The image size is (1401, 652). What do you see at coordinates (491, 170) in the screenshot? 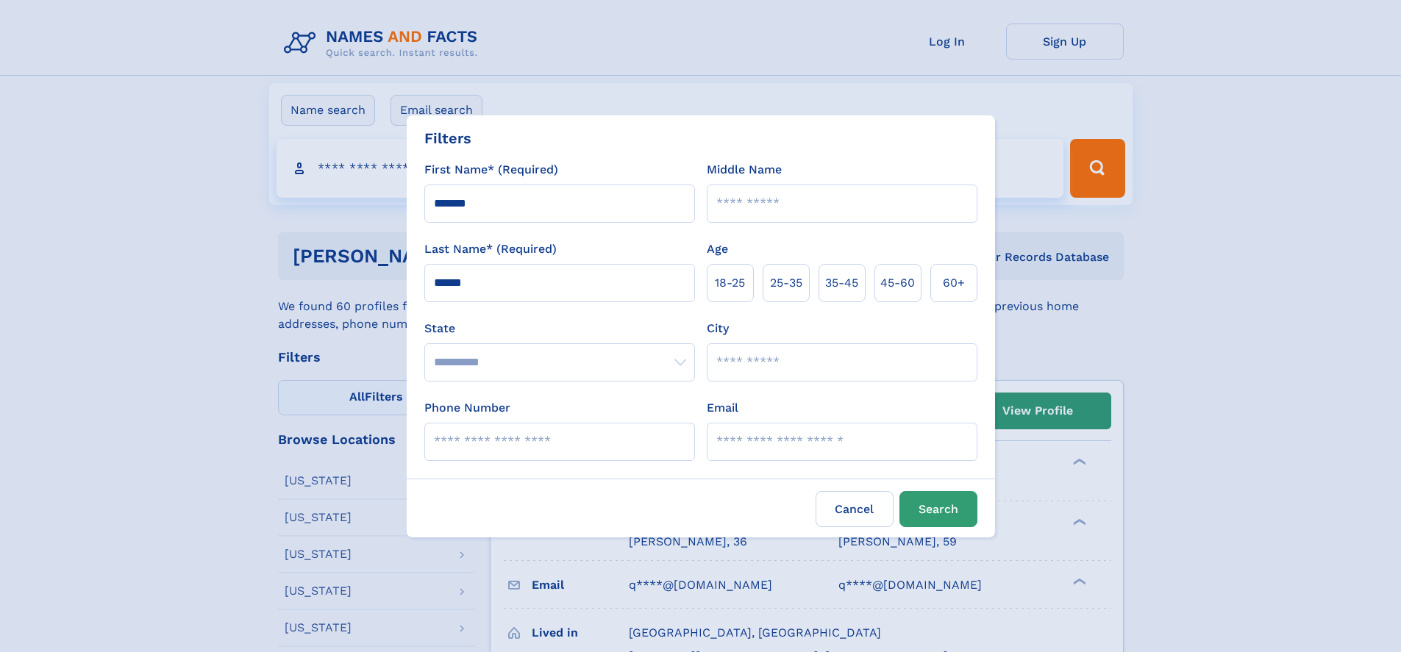
I see `label: First Name* (Required)` at bounding box center [491, 170].